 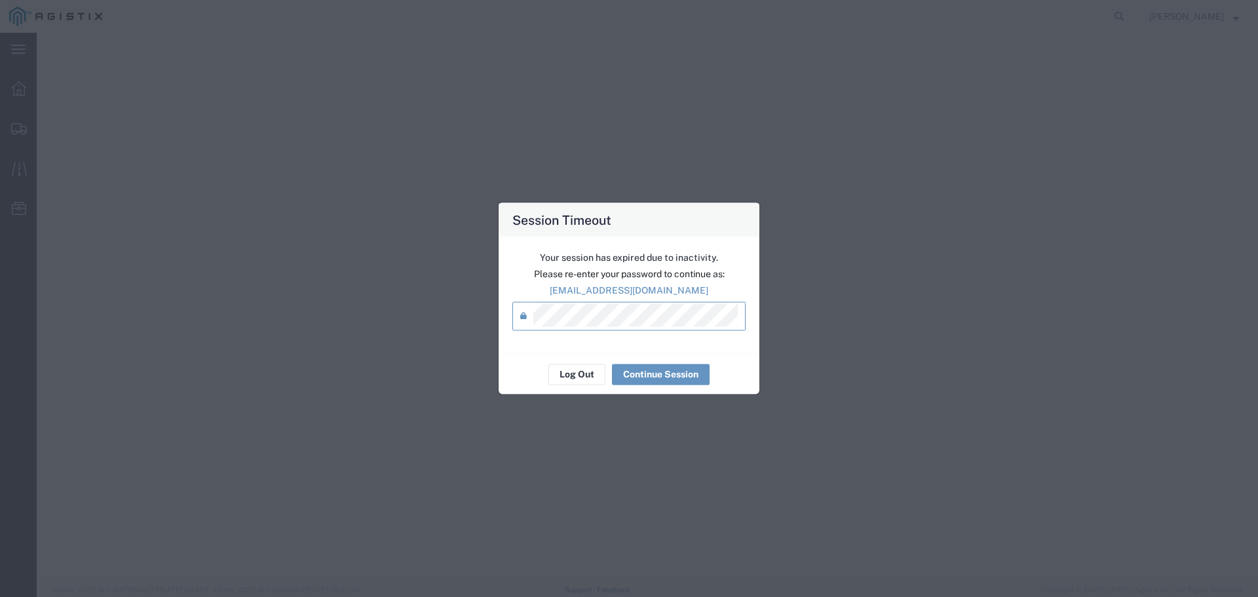 I want to click on button: Continue Session, so click(x=661, y=374).